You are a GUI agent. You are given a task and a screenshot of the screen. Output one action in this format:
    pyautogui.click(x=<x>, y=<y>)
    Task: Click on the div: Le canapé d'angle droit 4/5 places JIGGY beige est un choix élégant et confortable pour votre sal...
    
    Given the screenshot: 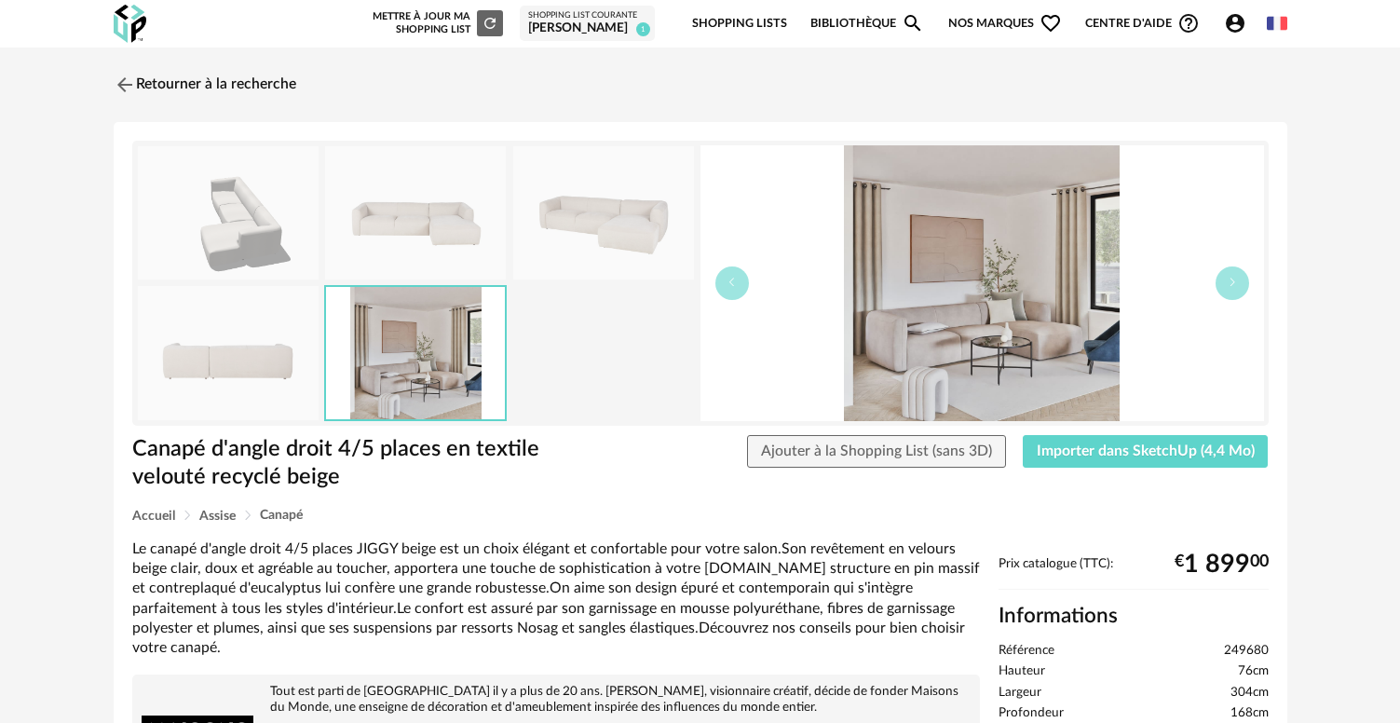 What is the action you would take?
    pyautogui.click(x=556, y=599)
    